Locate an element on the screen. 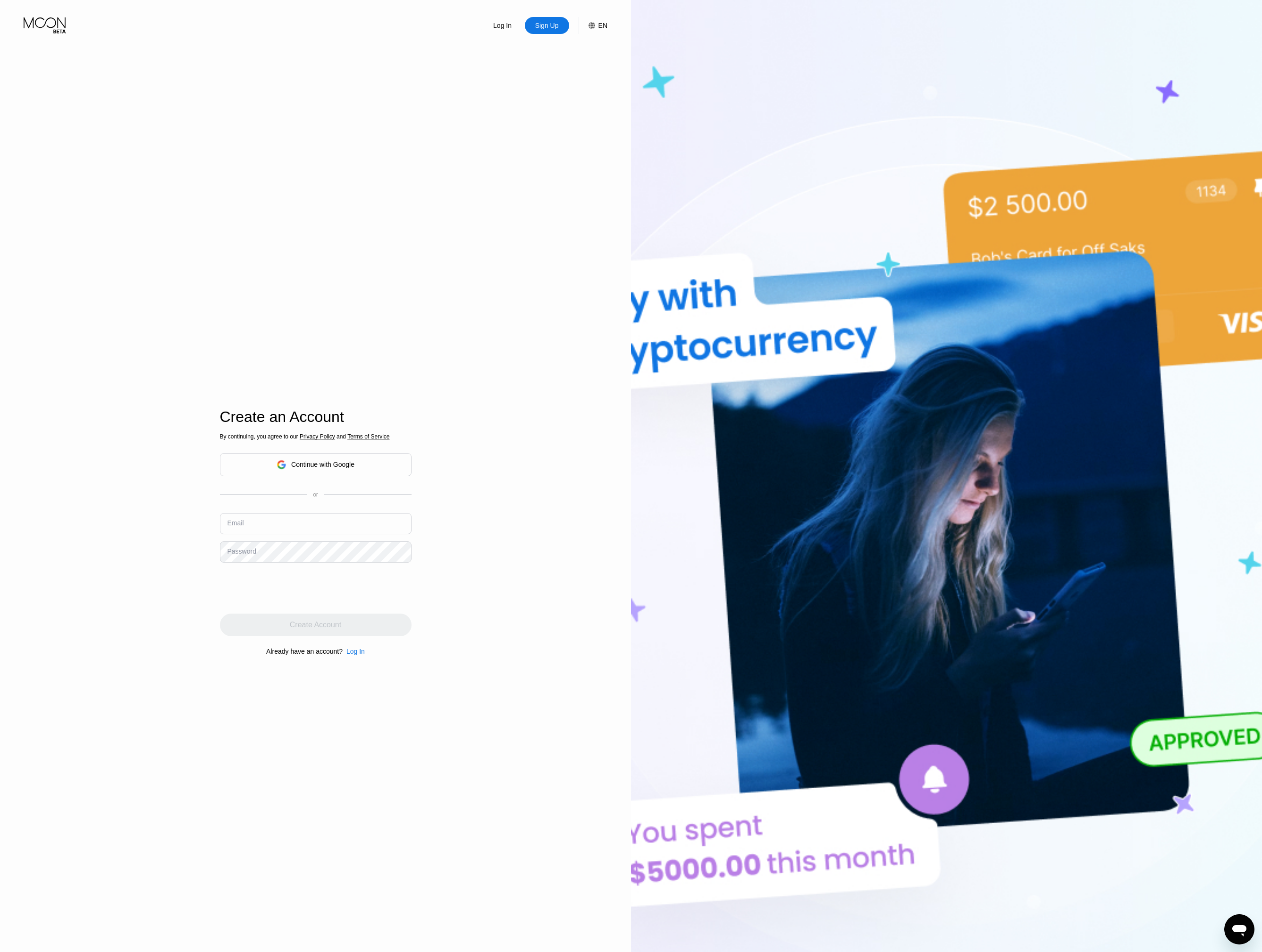 The height and width of the screenshot is (952, 1262). div: By continuing, you agree to our is located at coordinates (316, 437).